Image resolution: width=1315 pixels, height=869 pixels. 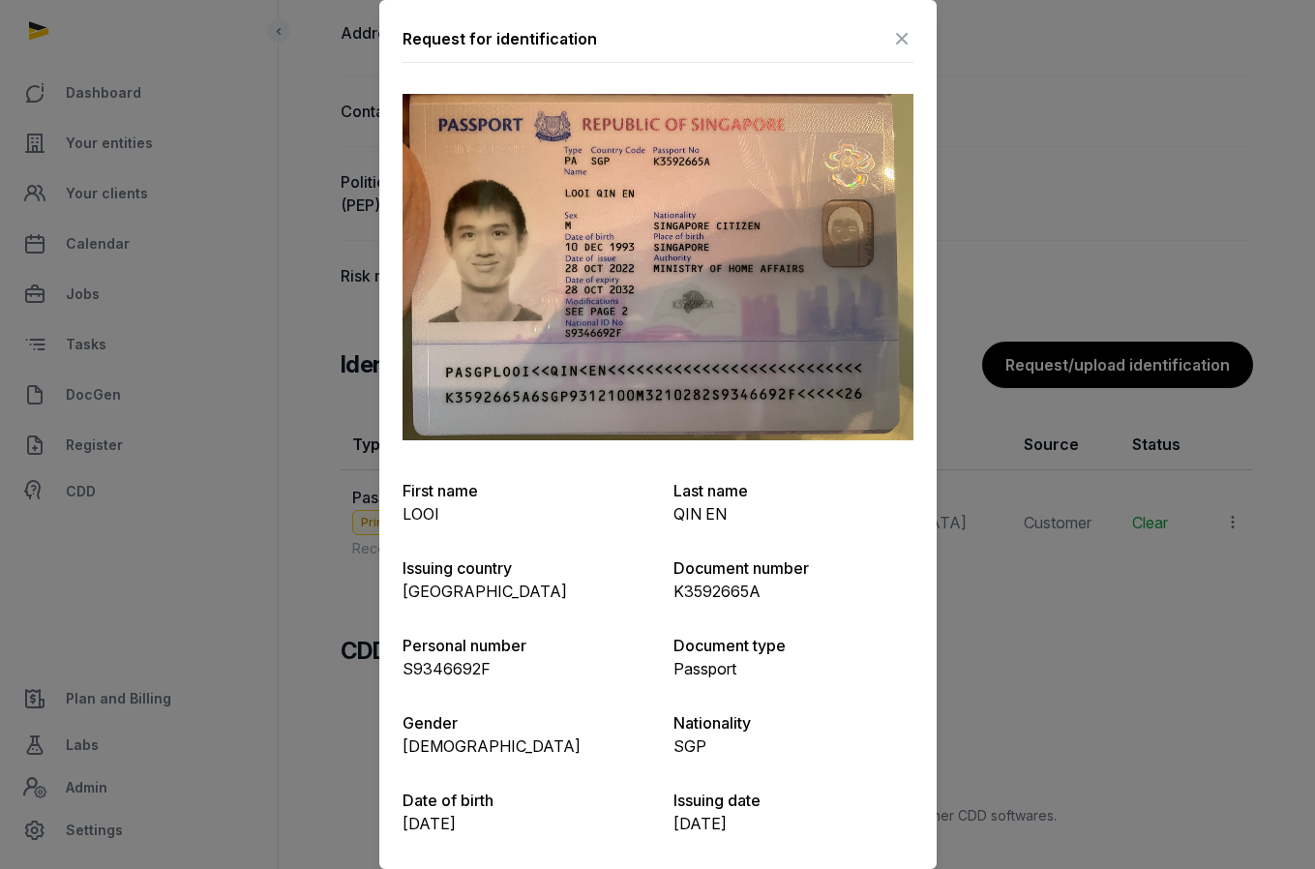 What do you see at coordinates (499, 39) in the screenshot?
I see `div: Request for identification` at bounding box center [499, 39].